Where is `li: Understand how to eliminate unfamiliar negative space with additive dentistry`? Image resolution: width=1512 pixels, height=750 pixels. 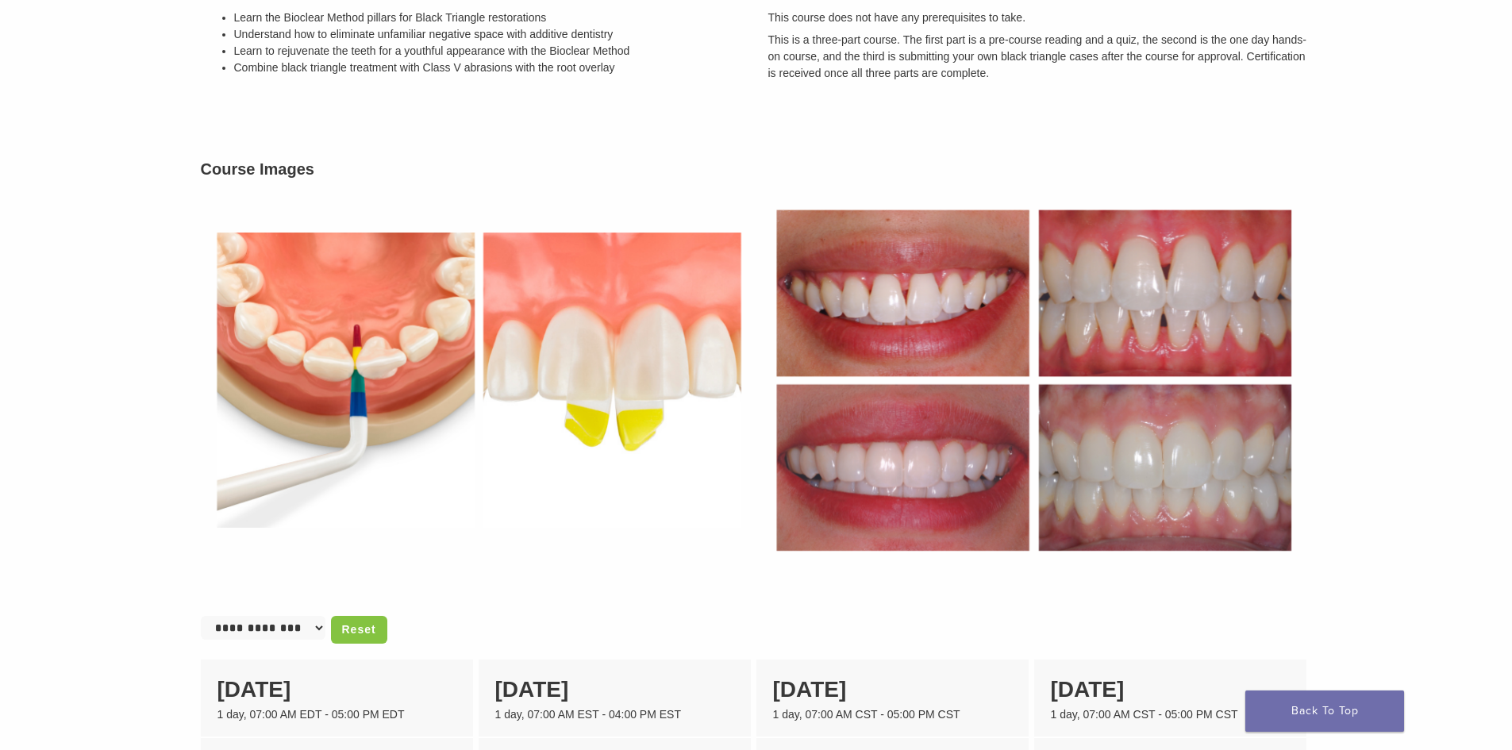
li: Understand how to eliminate unfamiliar negative space with additive dentistry is located at coordinates (489, 34).